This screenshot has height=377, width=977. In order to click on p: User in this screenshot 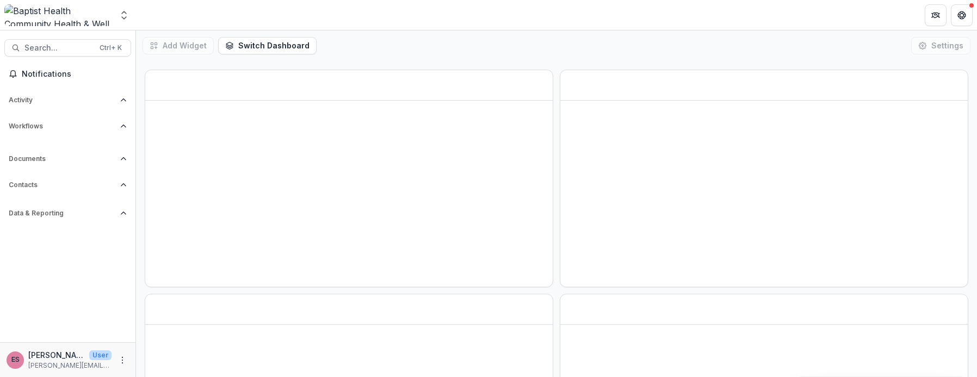, I will do `click(100, 355)`.